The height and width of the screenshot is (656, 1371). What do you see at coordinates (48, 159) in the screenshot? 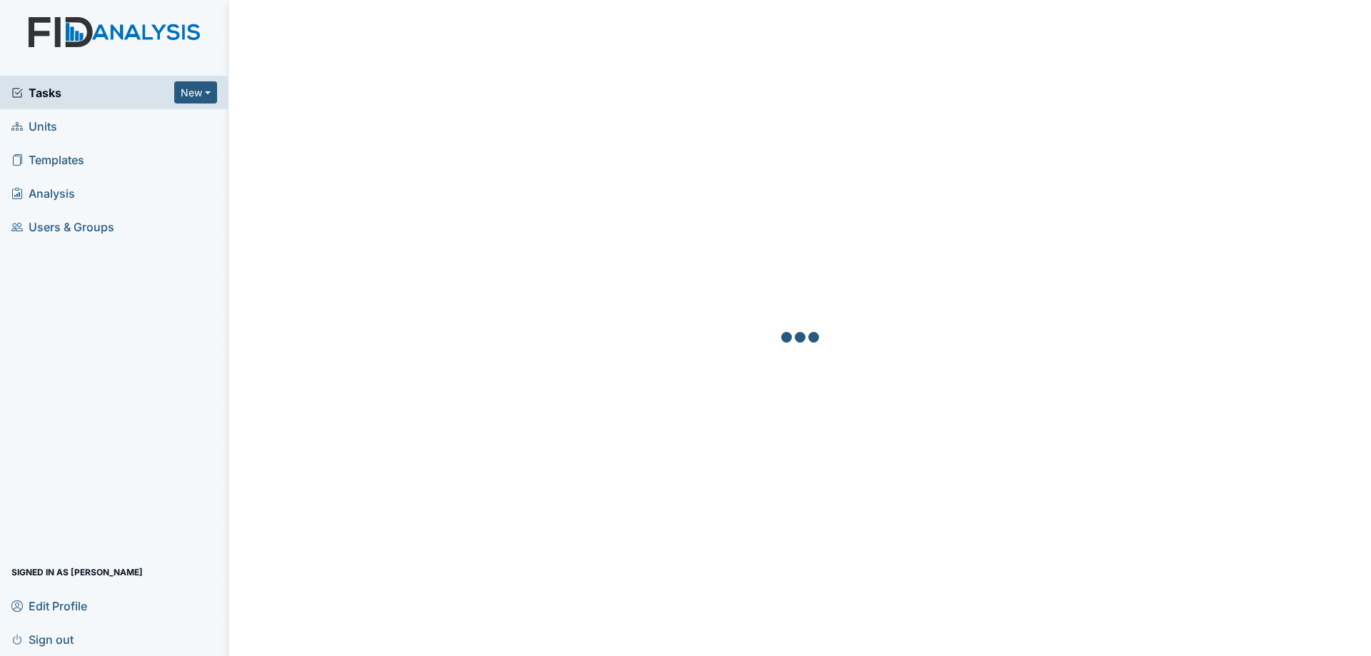
I see `span: Templates` at bounding box center [48, 159].